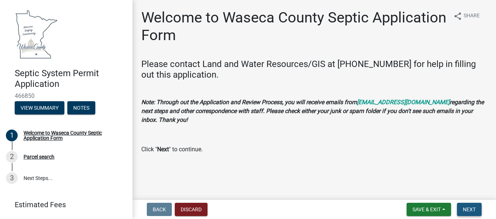 The image size is (496, 219). I want to click on a: Estimated Fees, so click(63, 204).